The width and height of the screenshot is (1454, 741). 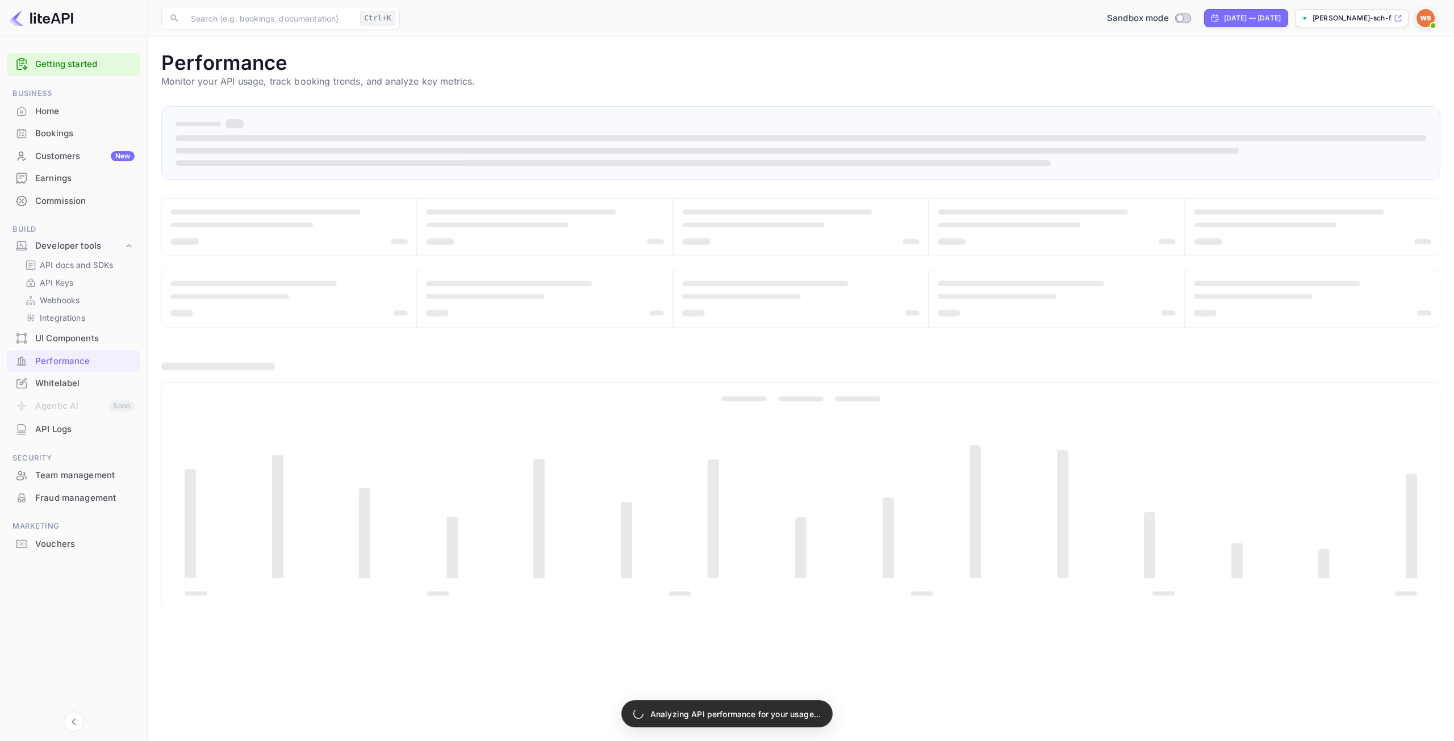 What do you see at coordinates (73, 178) in the screenshot?
I see `a: Earnings` at bounding box center [73, 178].